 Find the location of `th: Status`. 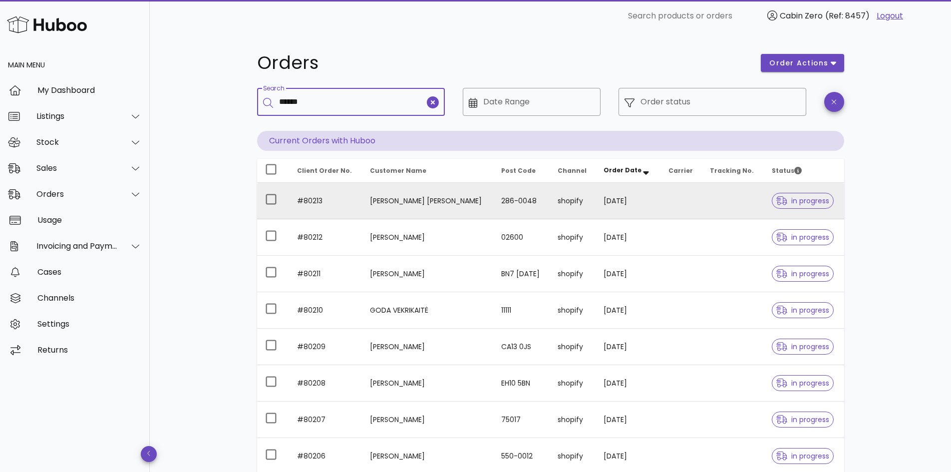

th: Status is located at coordinates (803, 171).